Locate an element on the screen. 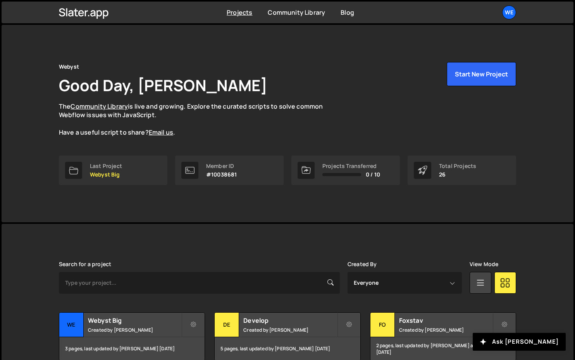 The height and width of the screenshot is (360, 575). label: Search for a project is located at coordinates (85, 264).